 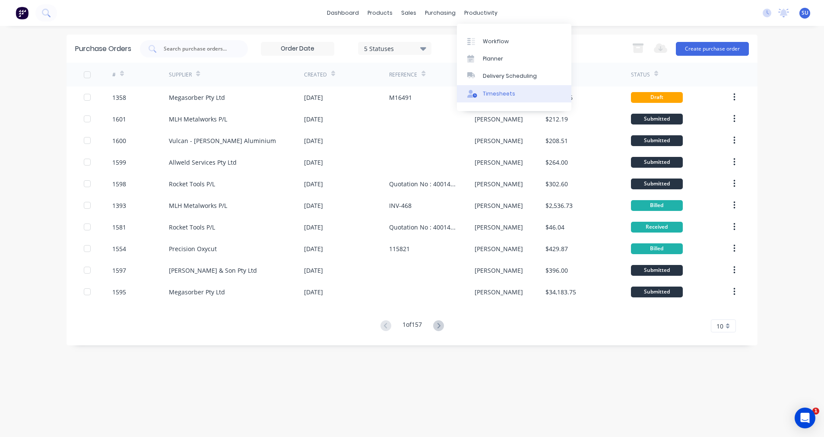 I want to click on a: Timesheets, so click(x=514, y=94).